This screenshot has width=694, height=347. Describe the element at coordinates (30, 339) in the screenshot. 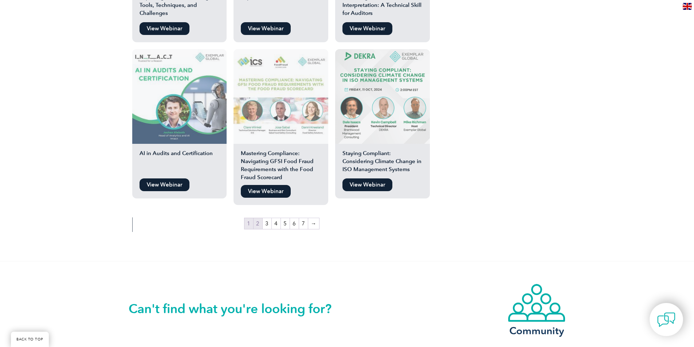

I see `a: BACK TO TOP` at that location.